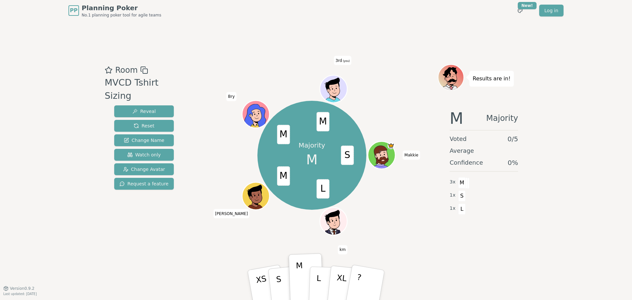  I want to click on button: Version0.9.2, so click(19, 288).